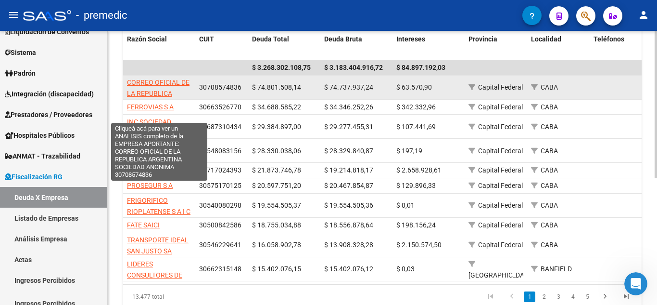  What do you see at coordinates (206, 39) in the screenshot?
I see `span: CUIT` at bounding box center [206, 39].